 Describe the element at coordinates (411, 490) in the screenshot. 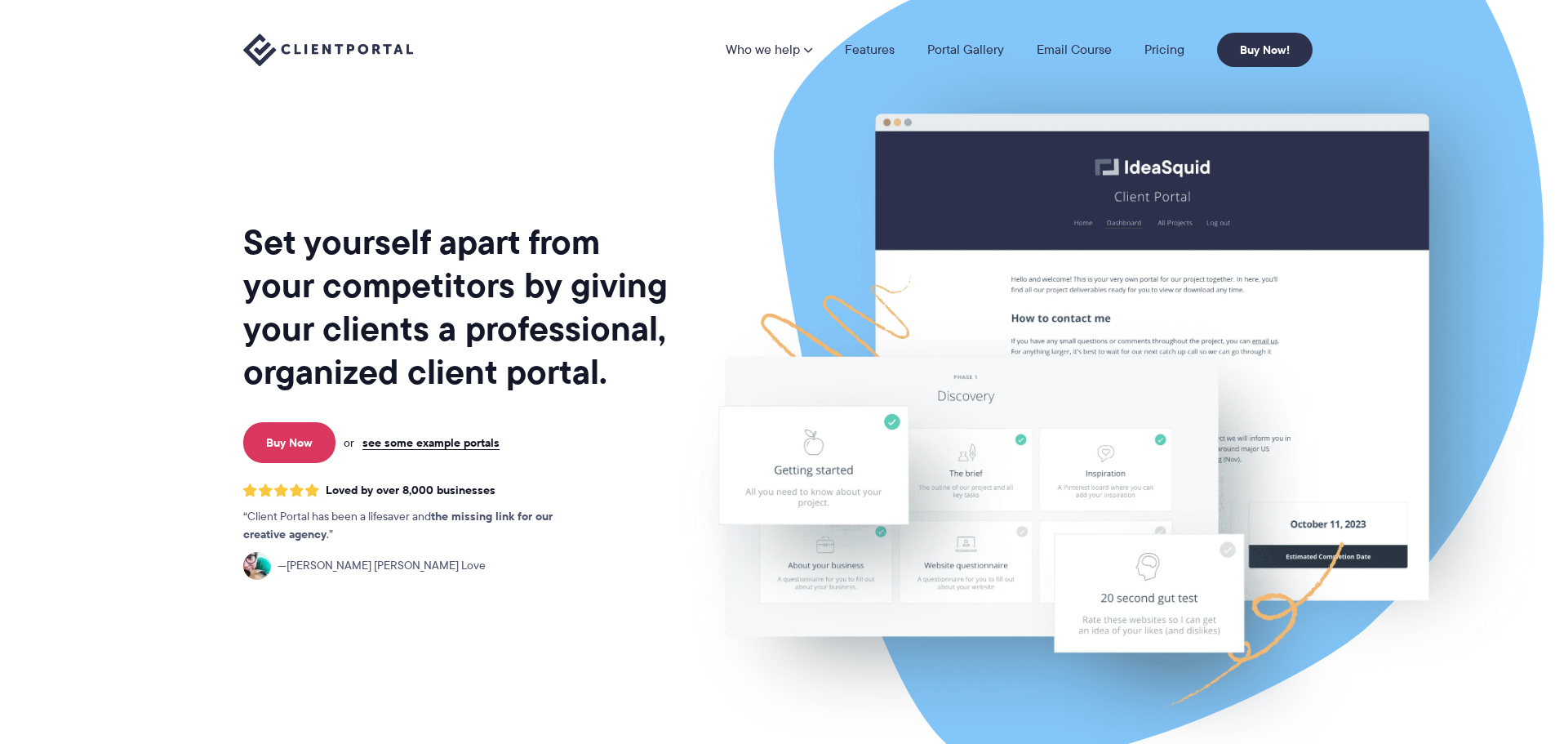

I see `span: Loved by over 8,000 businesses` at that location.